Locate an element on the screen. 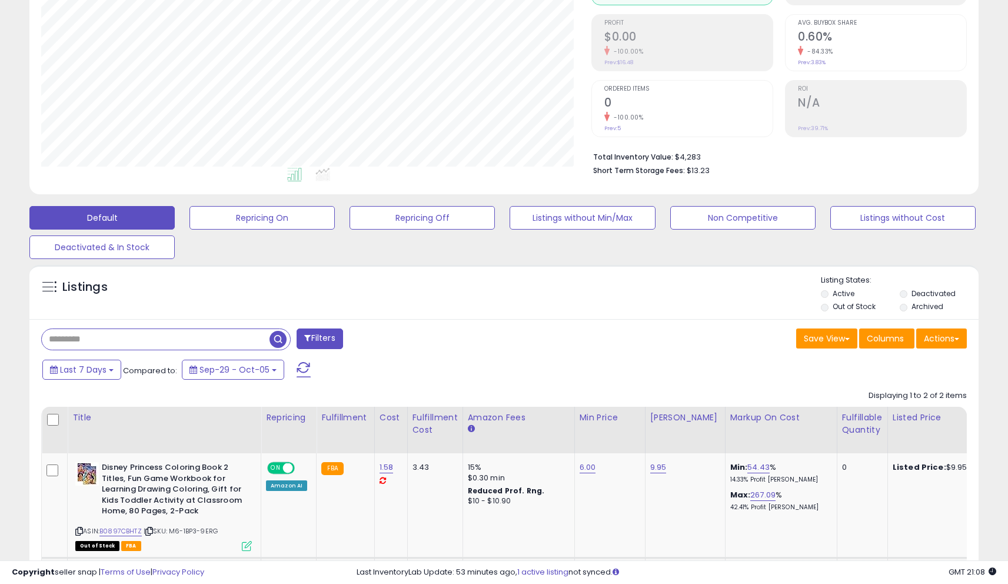 The image size is (1008, 584). a: 54.43 is located at coordinates (759, 467).